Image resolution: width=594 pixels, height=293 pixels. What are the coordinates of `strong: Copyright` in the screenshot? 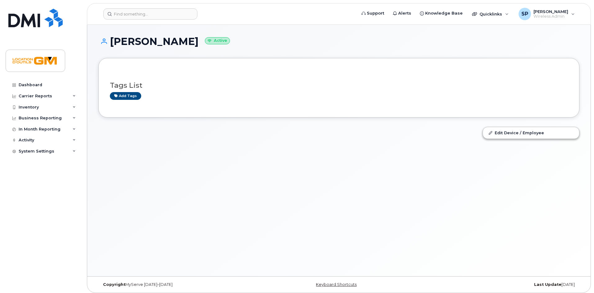 It's located at (114, 285).